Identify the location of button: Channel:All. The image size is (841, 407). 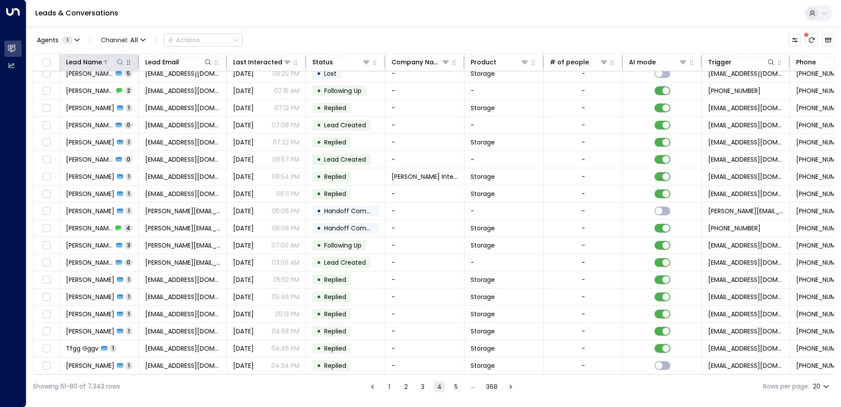
(123, 40).